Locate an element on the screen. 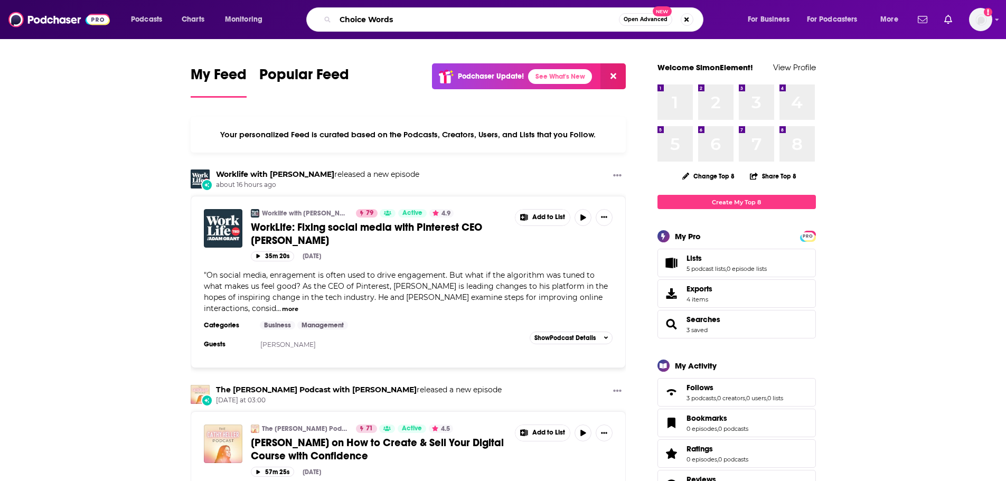 Image resolution: width=1006 pixels, height=481 pixels. h3: Categories is located at coordinates (228, 325).